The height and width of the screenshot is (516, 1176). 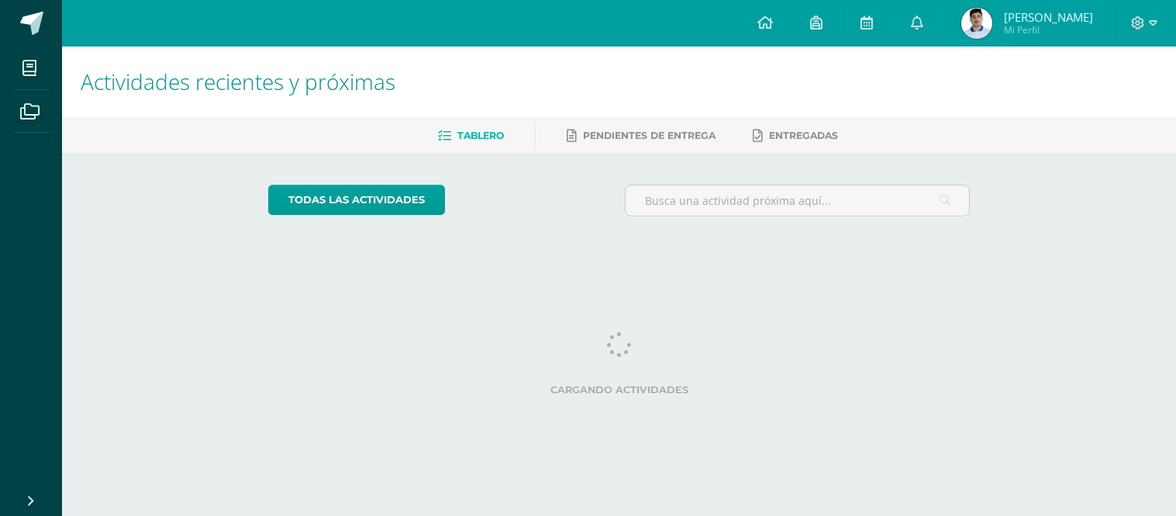 What do you see at coordinates (796, 136) in the screenshot?
I see `a: Entregadas` at bounding box center [796, 136].